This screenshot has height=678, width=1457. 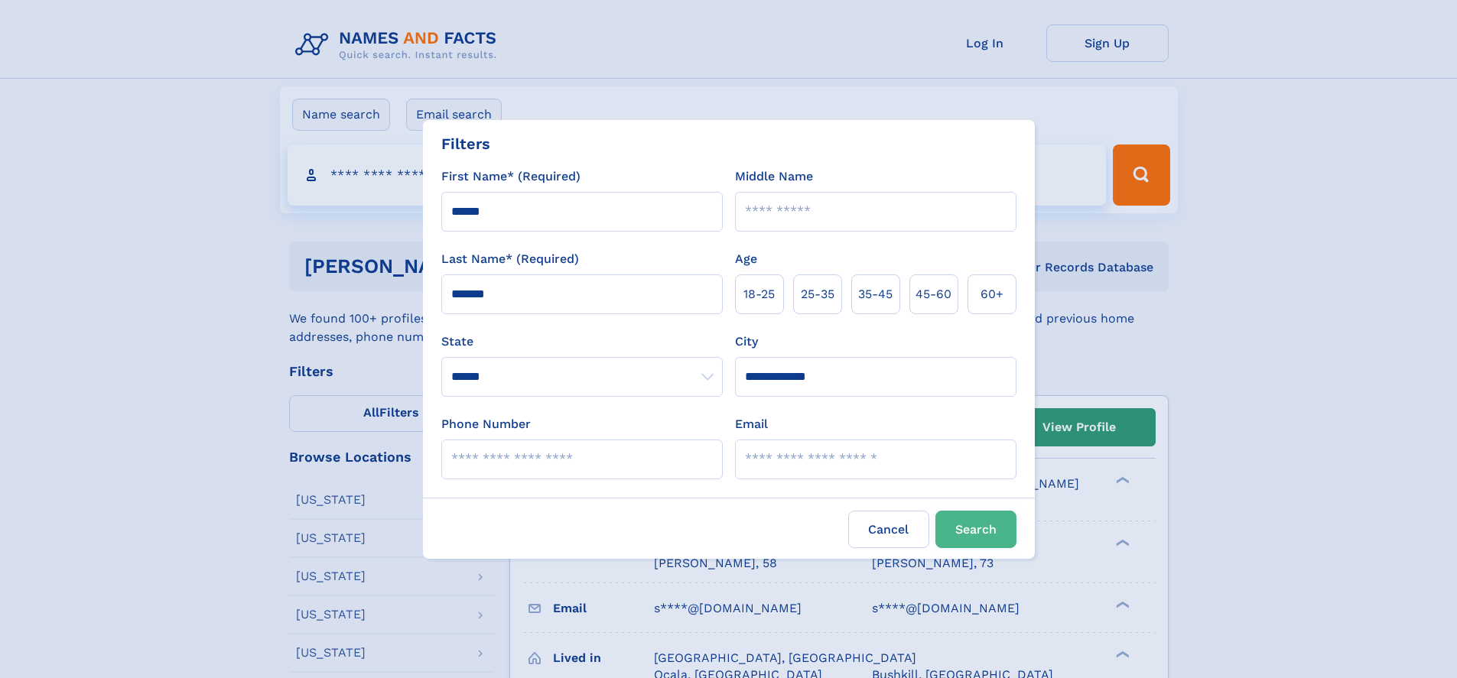 What do you see at coordinates (817, 294) in the screenshot?
I see `span: 25‑35` at bounding box center [817, 294].